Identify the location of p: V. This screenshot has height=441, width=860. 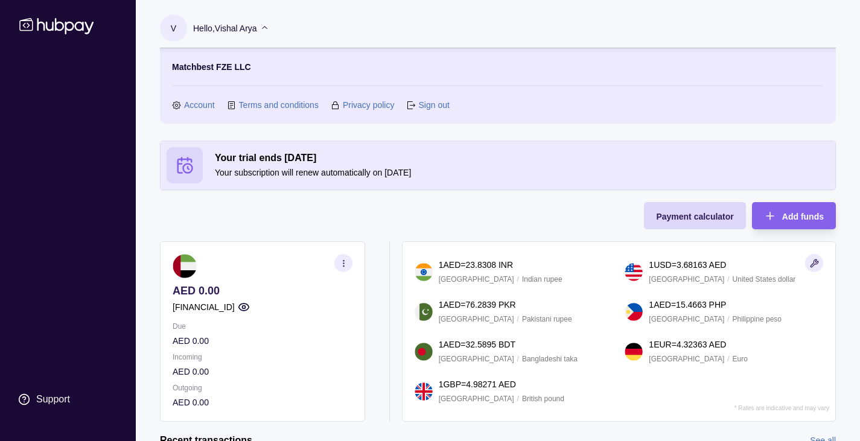
(173, 28).